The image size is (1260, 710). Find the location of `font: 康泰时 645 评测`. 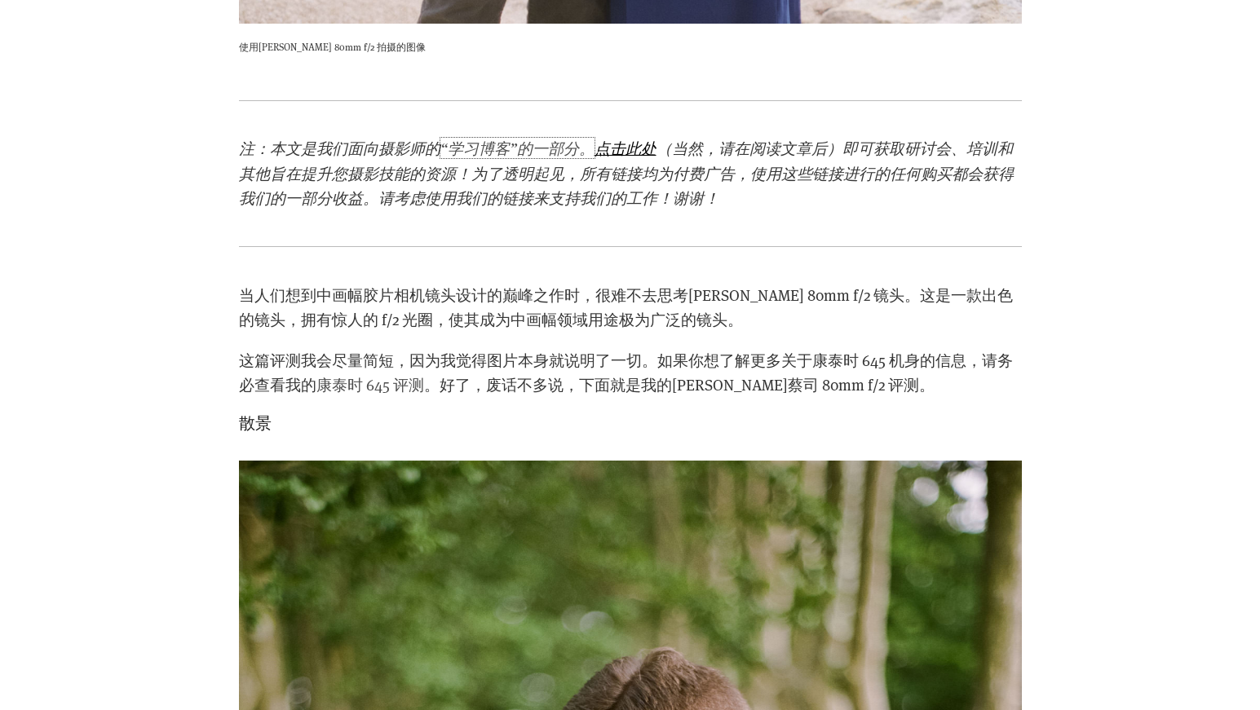

font: 康泰时 645 评测 is located at coordinates (370, 384).